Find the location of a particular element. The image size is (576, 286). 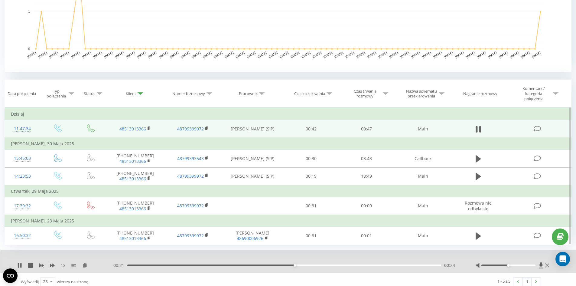

td: Callback is located at coordinates (423, 159).